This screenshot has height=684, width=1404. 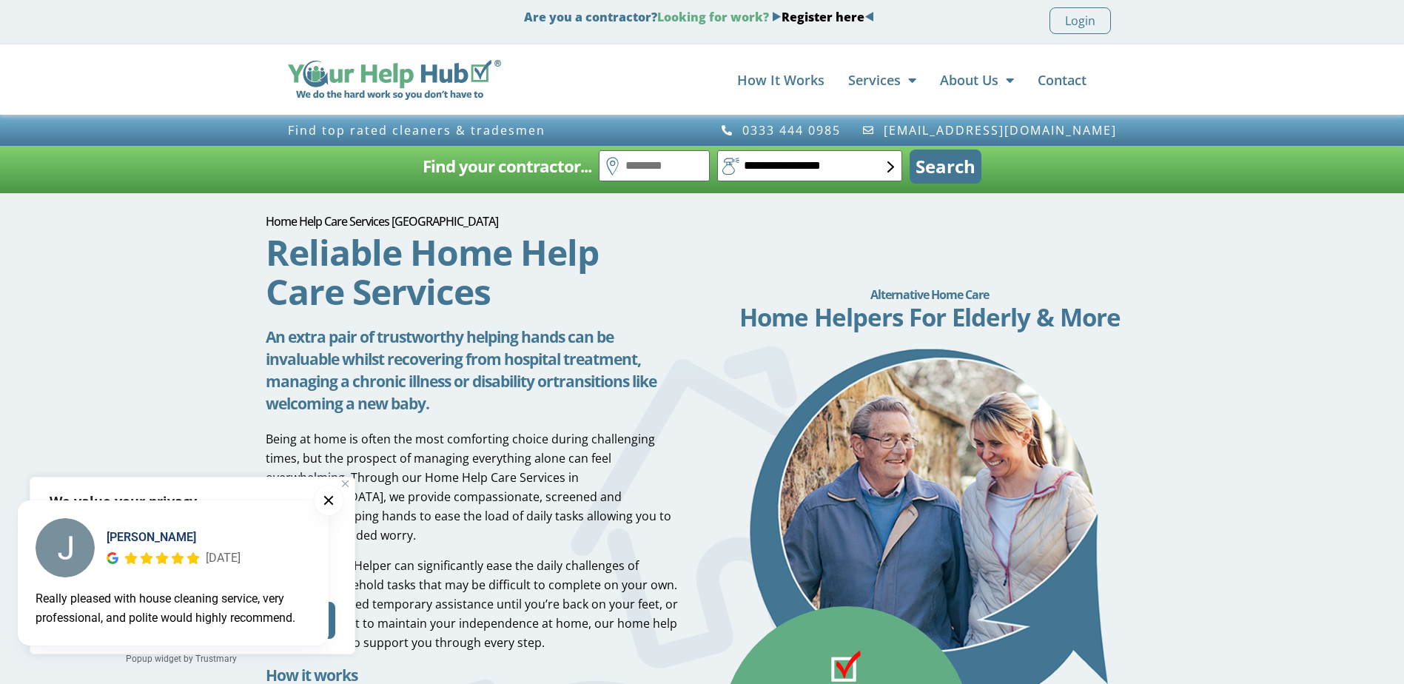 What do you see at coordinates (930, 318) in the screenshot?
I see `h2: Home Helpers For Elderly & More` at bounding box center [930, 318].